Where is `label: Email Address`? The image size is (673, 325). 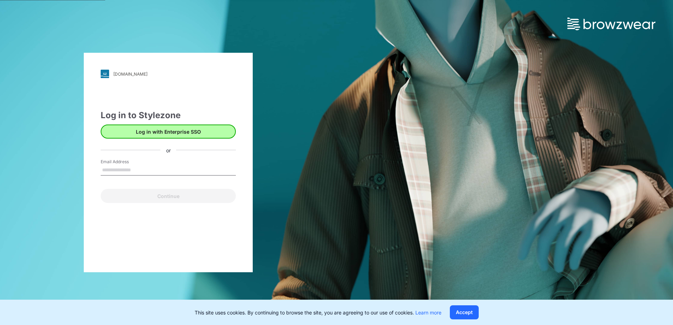
label: Email Address is located at coordinates (125, 162).